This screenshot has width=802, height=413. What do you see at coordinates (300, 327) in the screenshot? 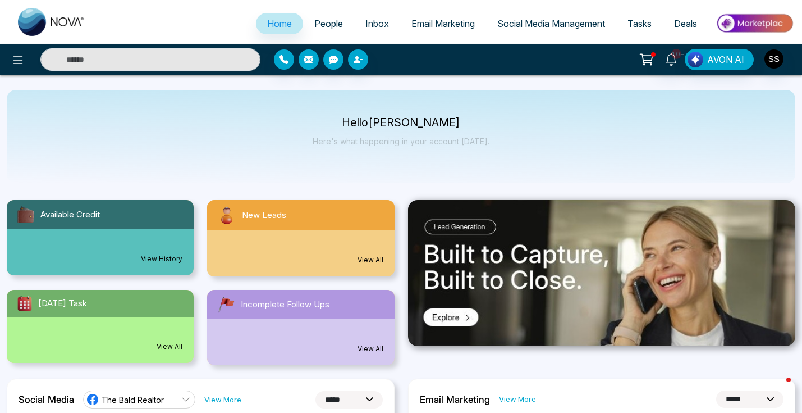
I see `a: Incomplete Follow UpsView All` at bounding box center [300, 327].